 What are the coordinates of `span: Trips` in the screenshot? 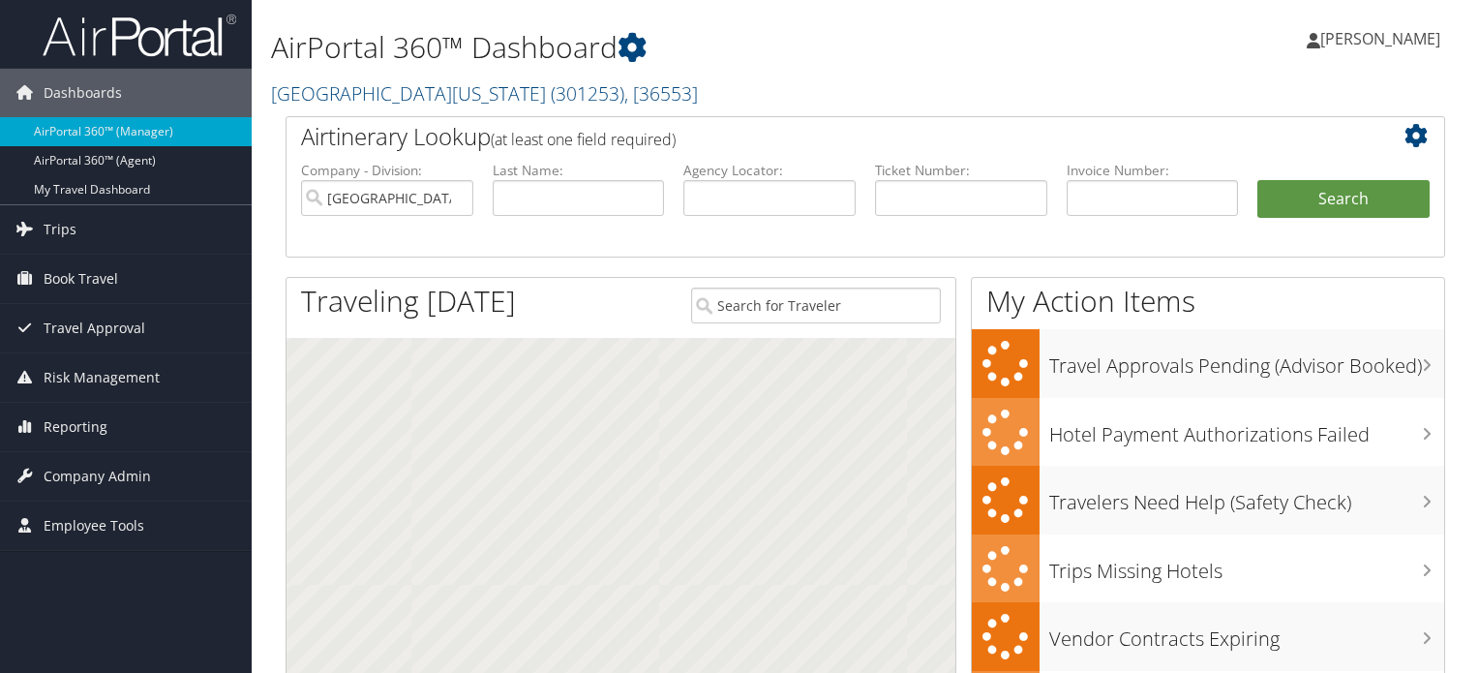 It's located at (60, 229).